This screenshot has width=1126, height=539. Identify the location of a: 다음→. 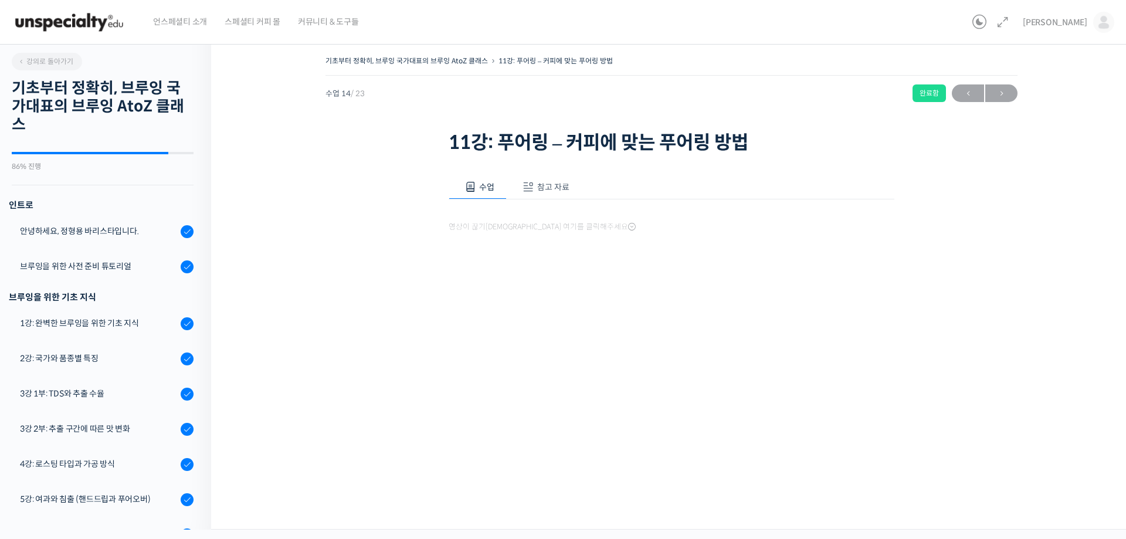
(1001, 93).